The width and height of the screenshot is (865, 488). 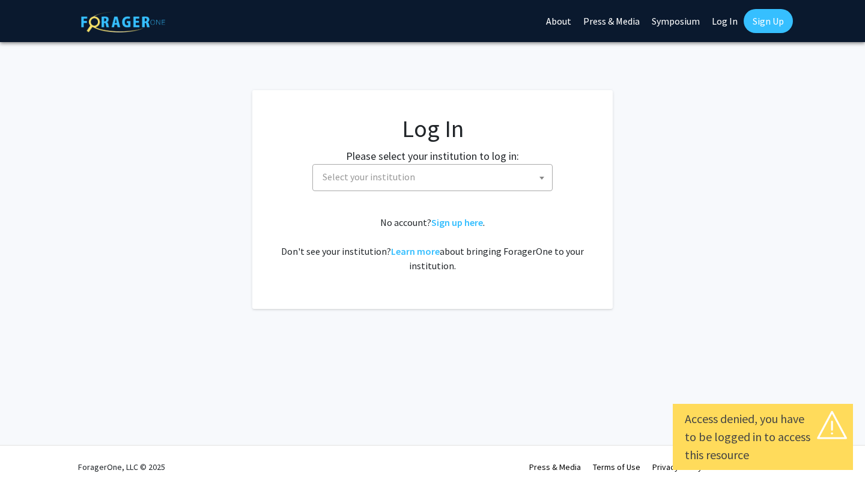 I want to click on a: Press & Media, so click(x=555, y=467).